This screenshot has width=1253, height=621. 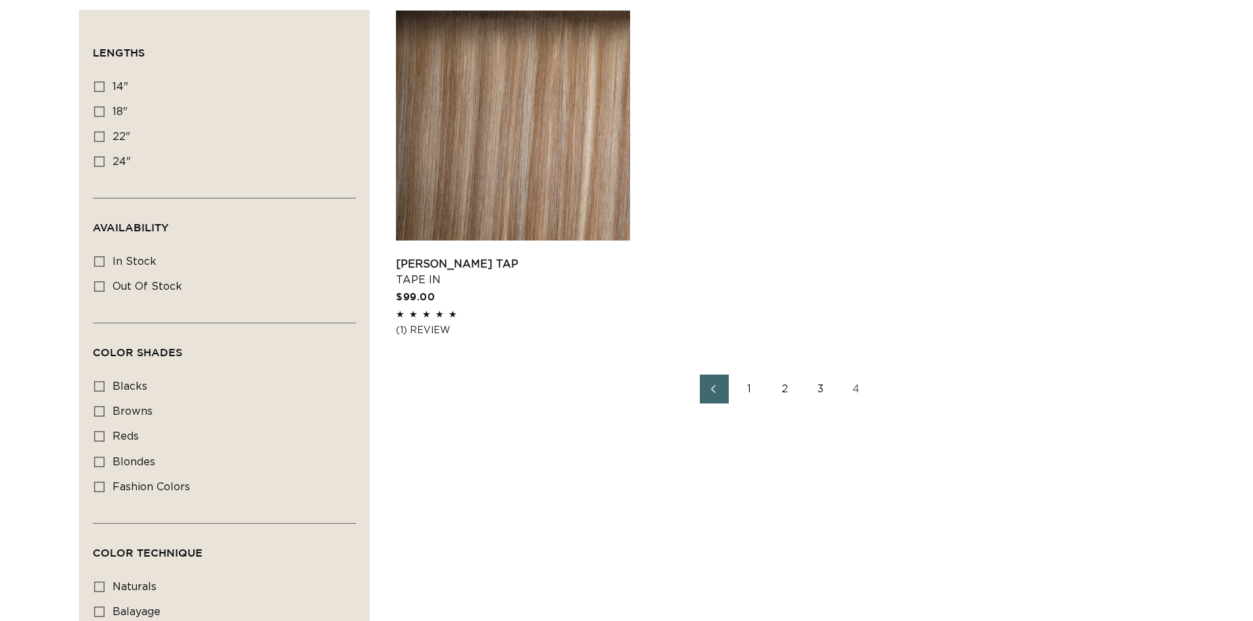 What do you see at coordinates (821, 389) in the screenshot?
I see `a: Page 3` at bounding box center [821, 389].